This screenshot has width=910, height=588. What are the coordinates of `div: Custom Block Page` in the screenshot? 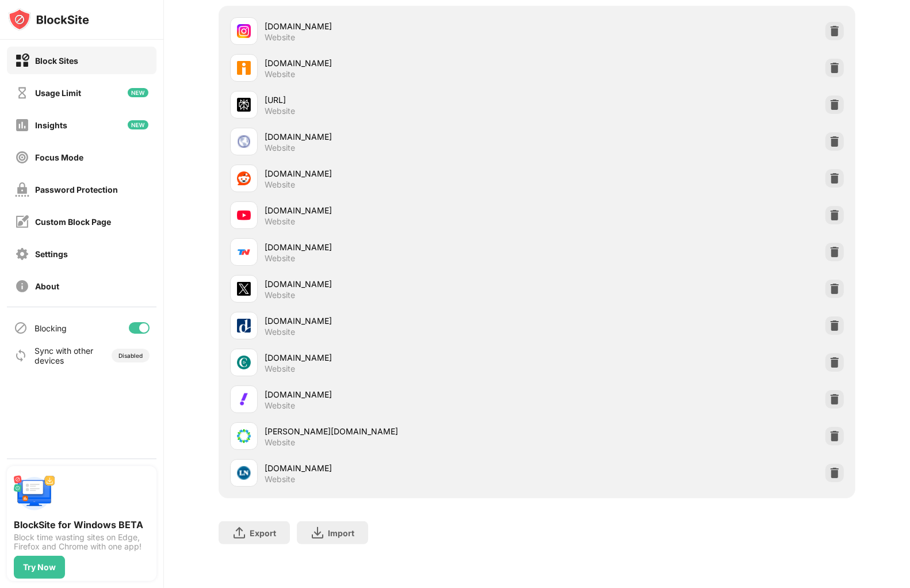 It's located at (73, 221).